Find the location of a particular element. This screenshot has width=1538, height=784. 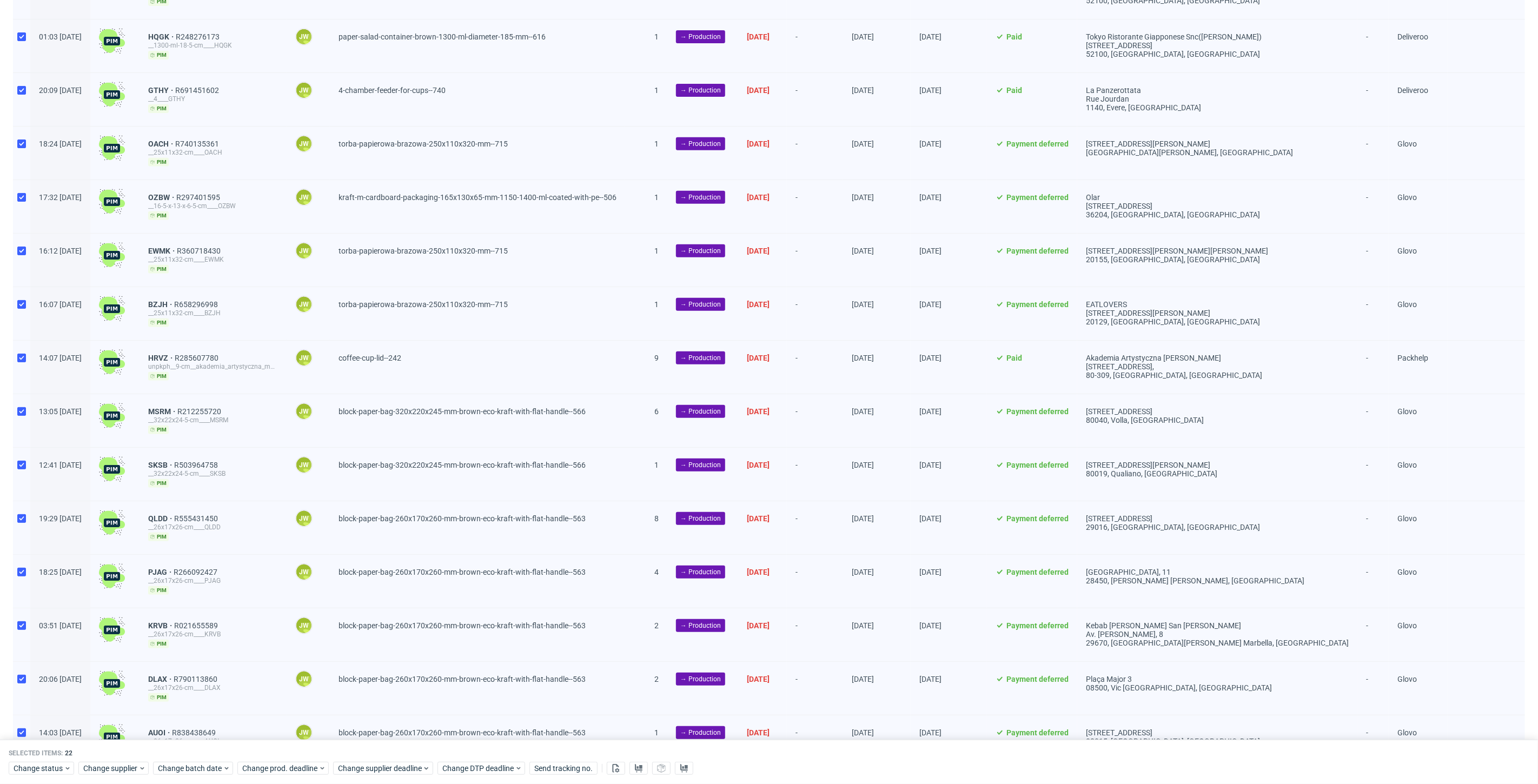

span: PJAG is located at coordinates (161, 572).